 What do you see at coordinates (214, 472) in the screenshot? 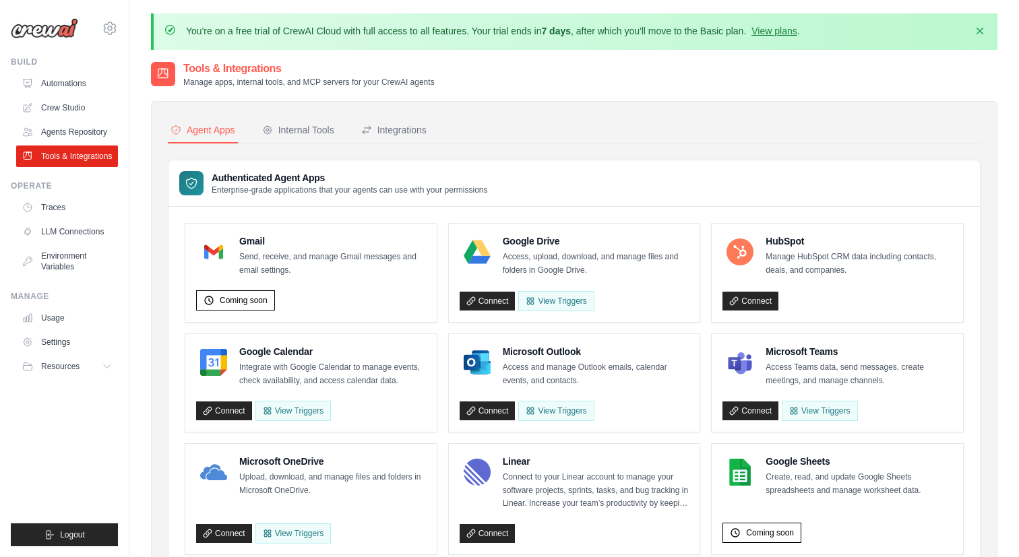
I see `img: Microsoft OneDrive Logo` at bounding box center [214, 472].